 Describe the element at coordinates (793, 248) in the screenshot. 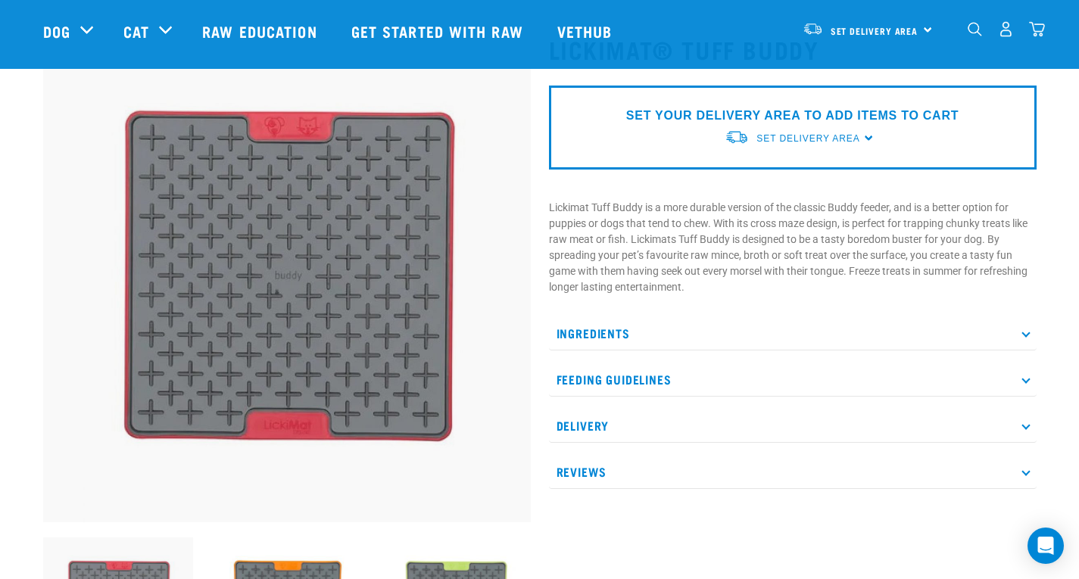

I see `p: Lickimat Tuff Buddy is a more durable version of the classic Buddy feeder, and is a better option...` at that location.